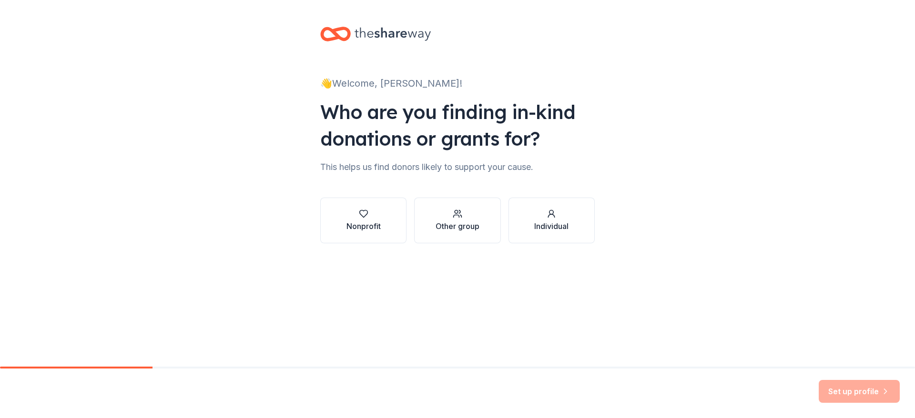 The image size is (915, 418). I want to click on button: Other group, so click(457, 221).